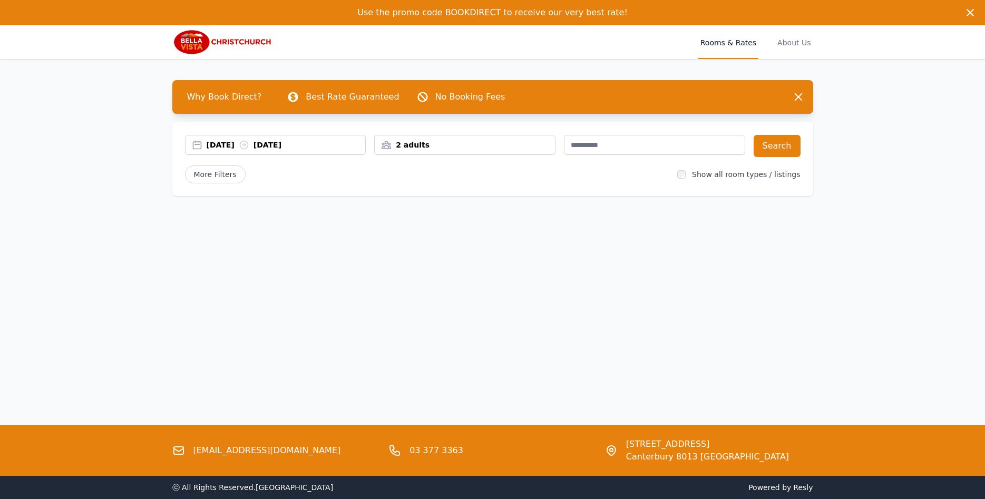 This screenshot has height=499, width=985. I want to click on span: About Us, so click(794, 42).